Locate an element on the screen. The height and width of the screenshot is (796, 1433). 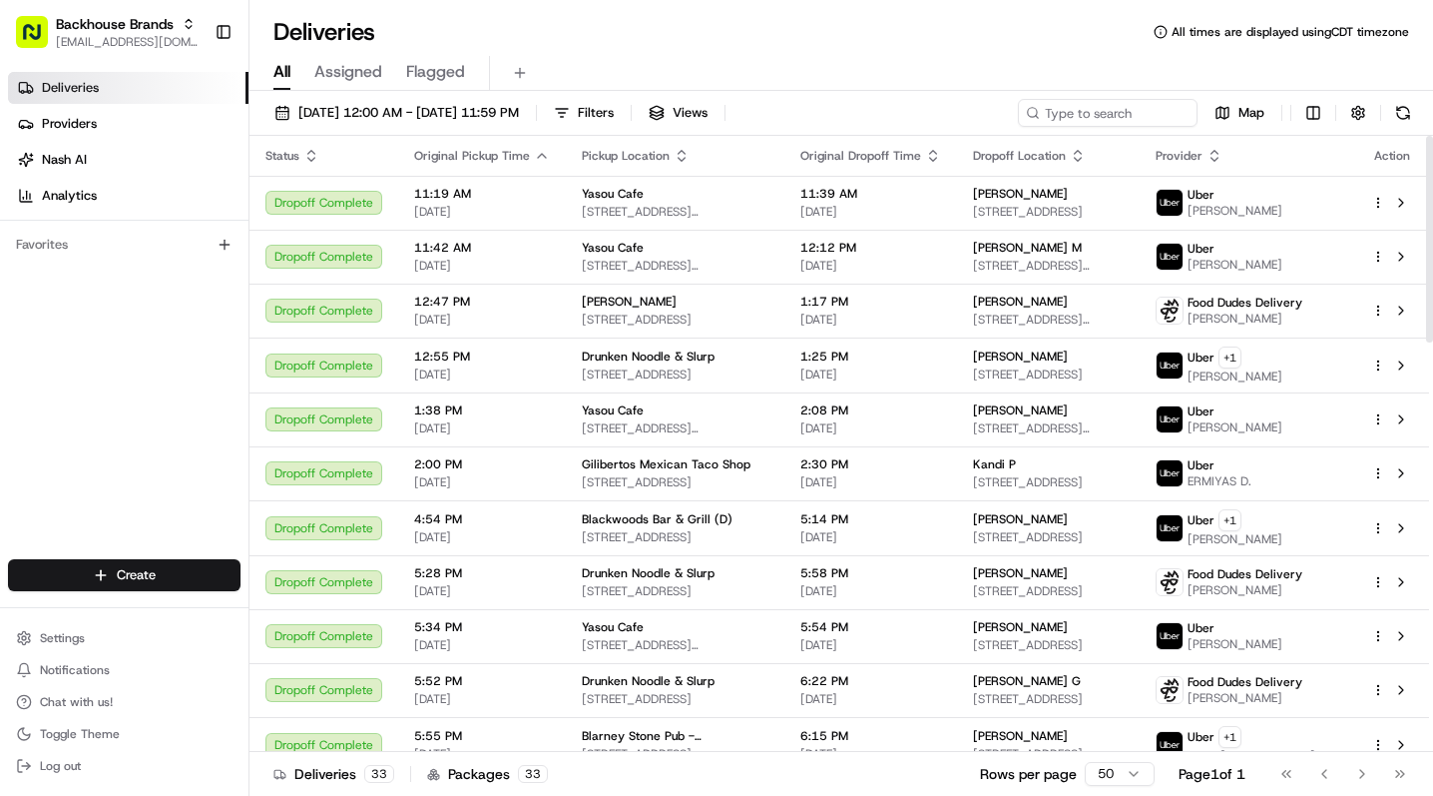
span: 5:52 PM is located at coordinates (482, 681).